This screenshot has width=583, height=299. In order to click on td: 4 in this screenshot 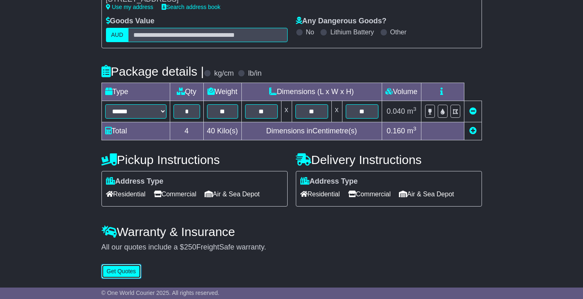, I will do `click(187, 131)`.